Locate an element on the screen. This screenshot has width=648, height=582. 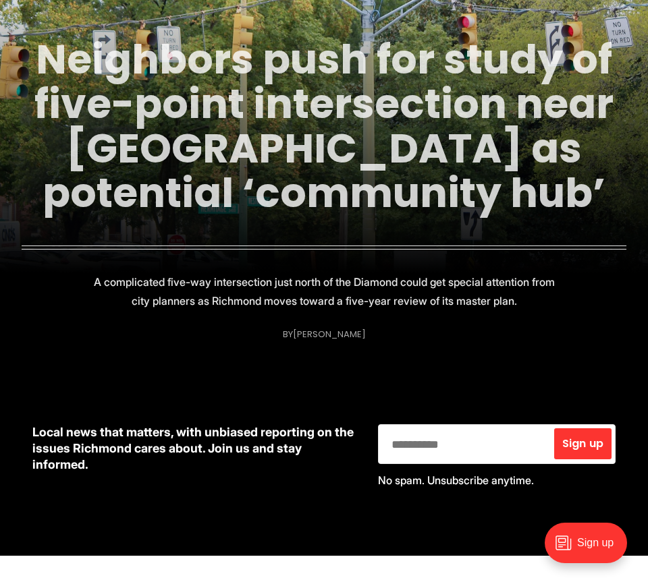
div: By is located at coordinates (324, 334).